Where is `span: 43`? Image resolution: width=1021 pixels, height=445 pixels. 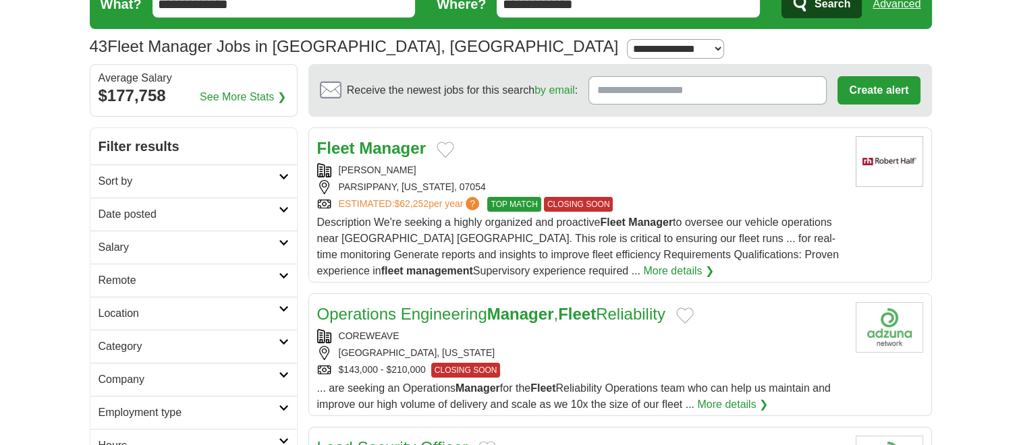 span: 43 is located at coordinates (99, 47).